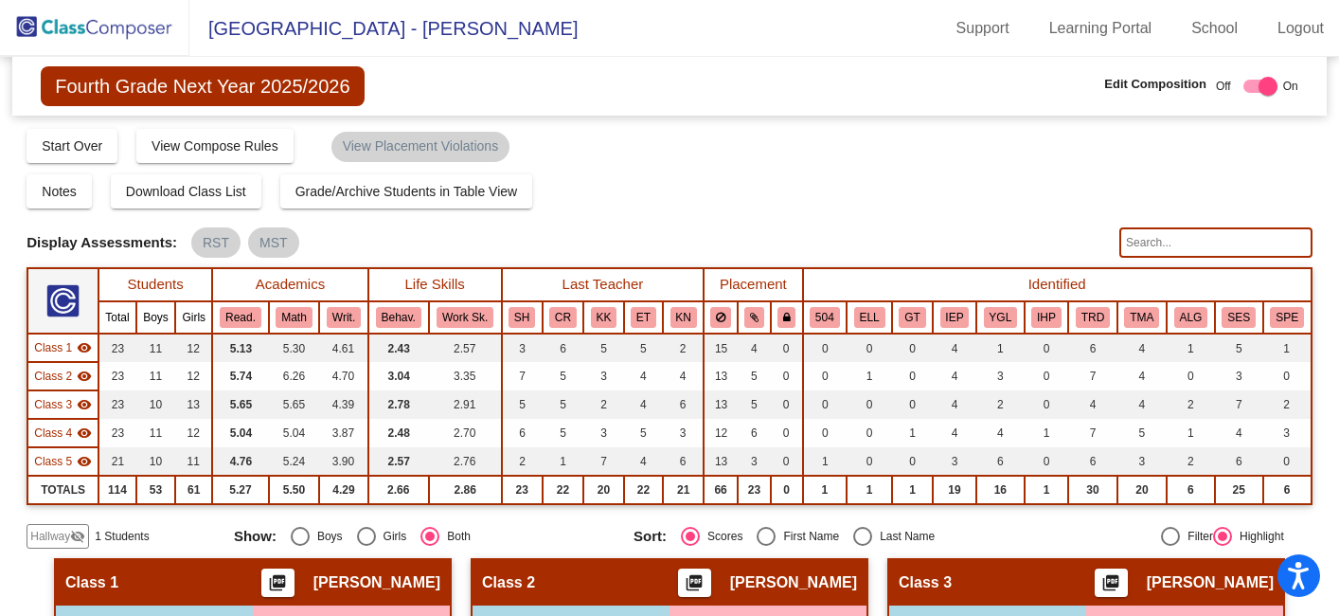 The height and width of the screenshot is (616, 1339). What do you see at coordinates (344, 317) in the screenshot?
I see `button: Writ.` at bounding box center [344, 317].